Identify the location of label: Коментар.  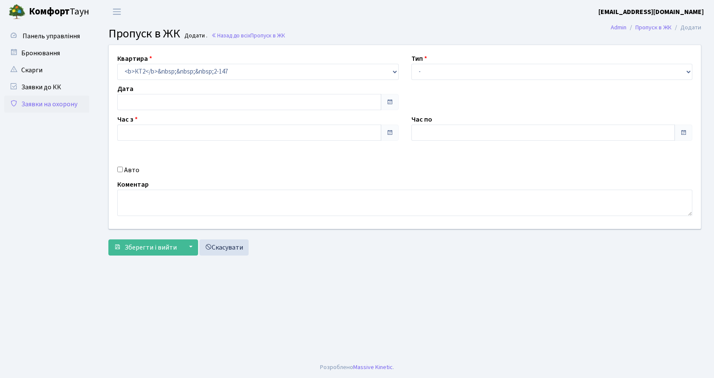
(133, 184).